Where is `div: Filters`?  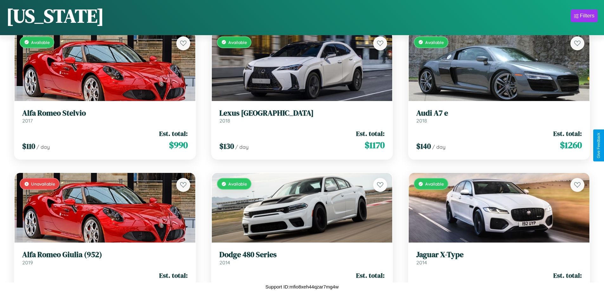 div: Filters is located at coordinates (587, 16).